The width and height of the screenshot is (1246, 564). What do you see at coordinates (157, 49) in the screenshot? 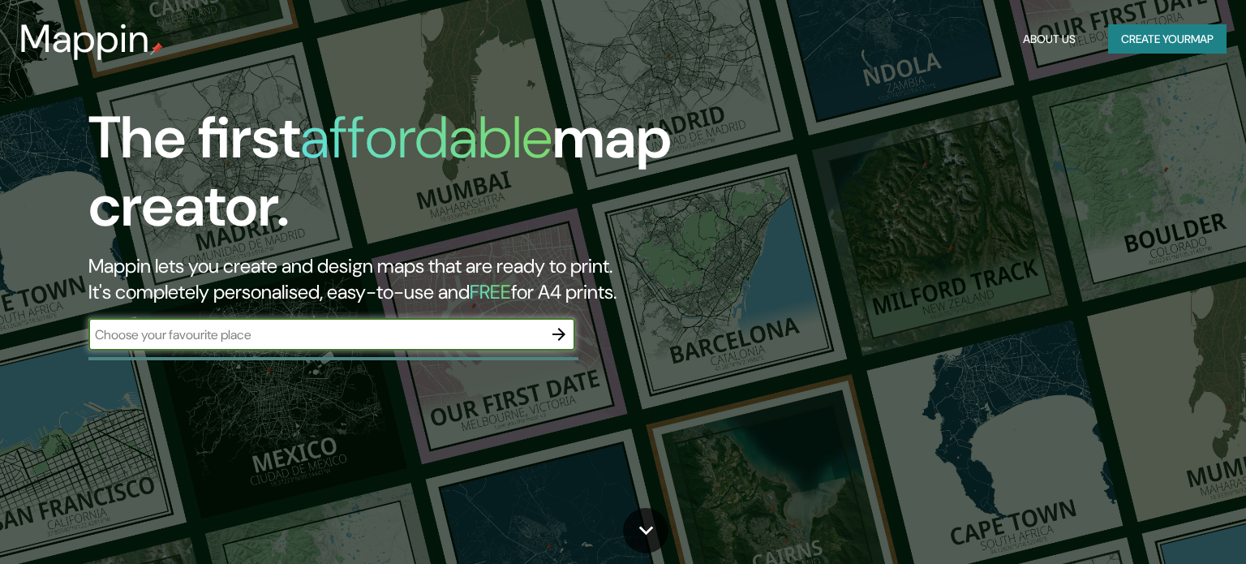
I see `img: mappin-pin` at bounding box center [157, 49].